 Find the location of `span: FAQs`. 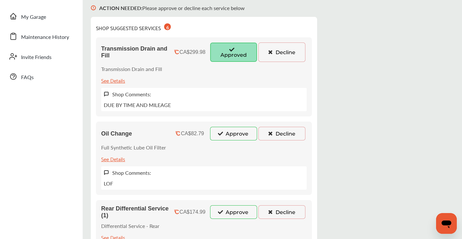

span: FAQs is located at coordinates (27, 78).